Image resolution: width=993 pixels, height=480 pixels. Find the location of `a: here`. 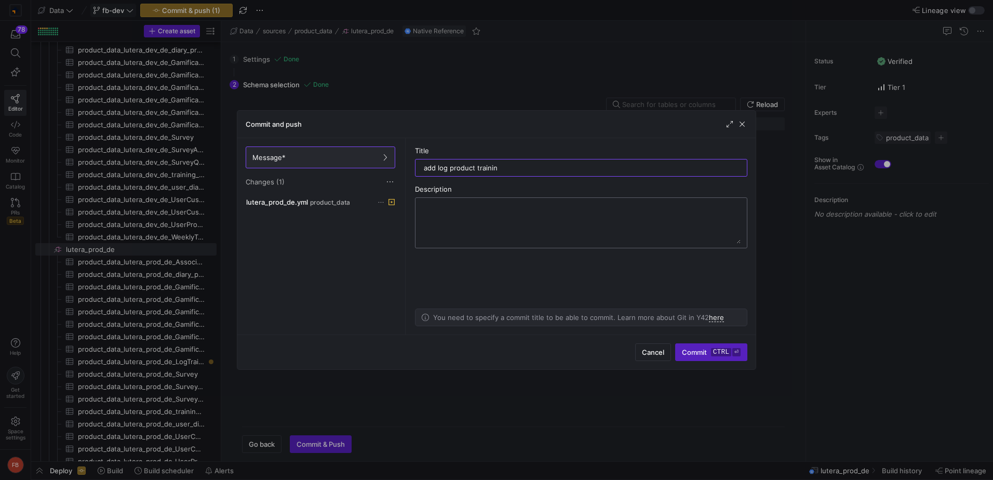

a: here is located at coordinates (716, 317).